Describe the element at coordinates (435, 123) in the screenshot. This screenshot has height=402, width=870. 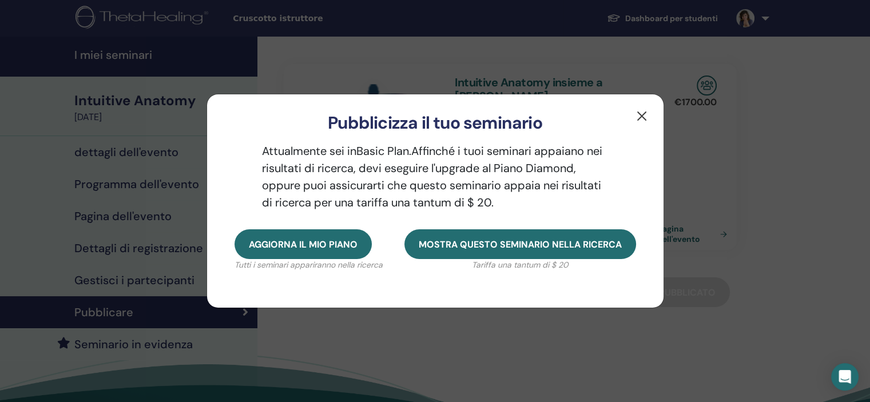
I see `h3: Pubblicizza il tuo seminario` at that location.